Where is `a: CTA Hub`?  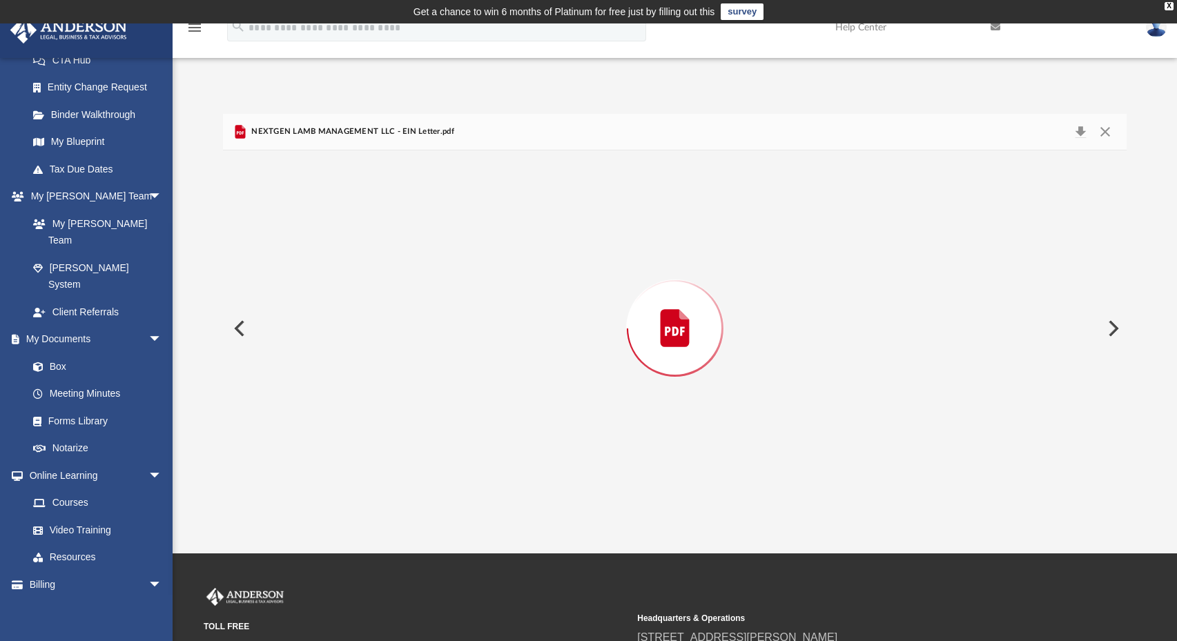 a: CTA Hub is located at coordinates (101, 60).